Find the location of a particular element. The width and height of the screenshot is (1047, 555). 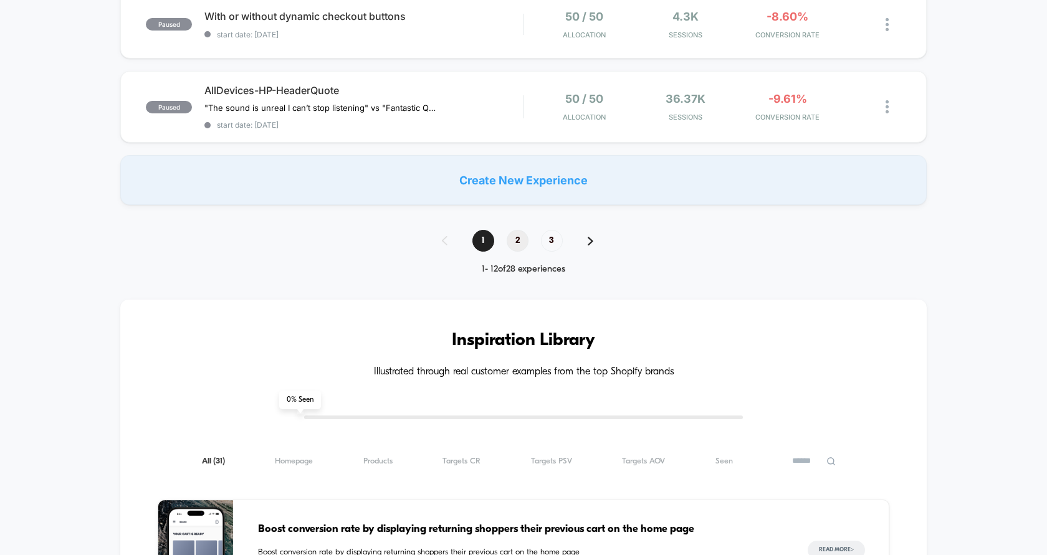

span: Seen is located at coordinates (724, 461).